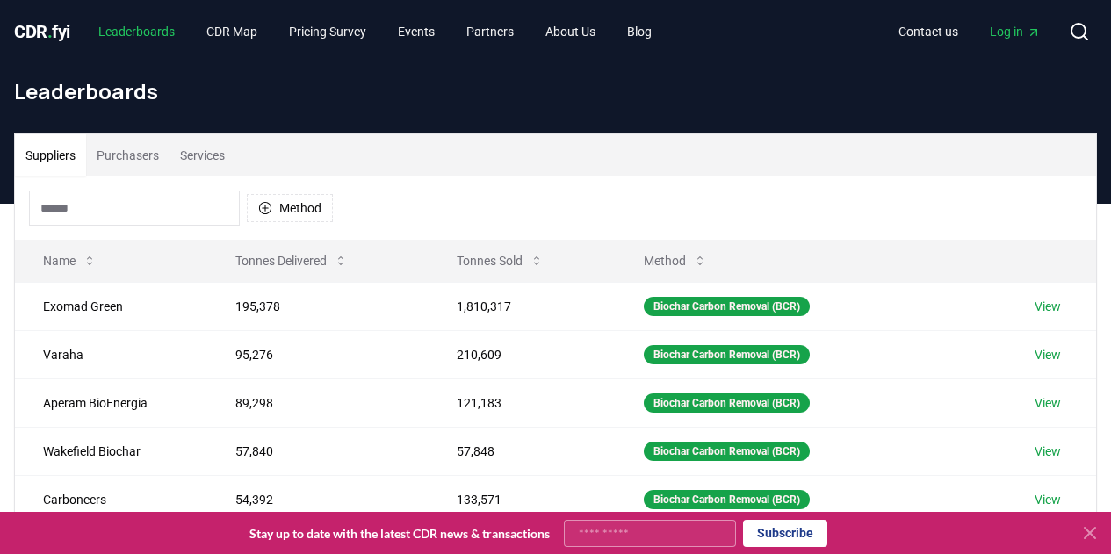 The height and width of the screenshot is (554, 1111). Describe the element at coordinates (318, 354) in the screenshot. I see `td: 95,276` at that location.